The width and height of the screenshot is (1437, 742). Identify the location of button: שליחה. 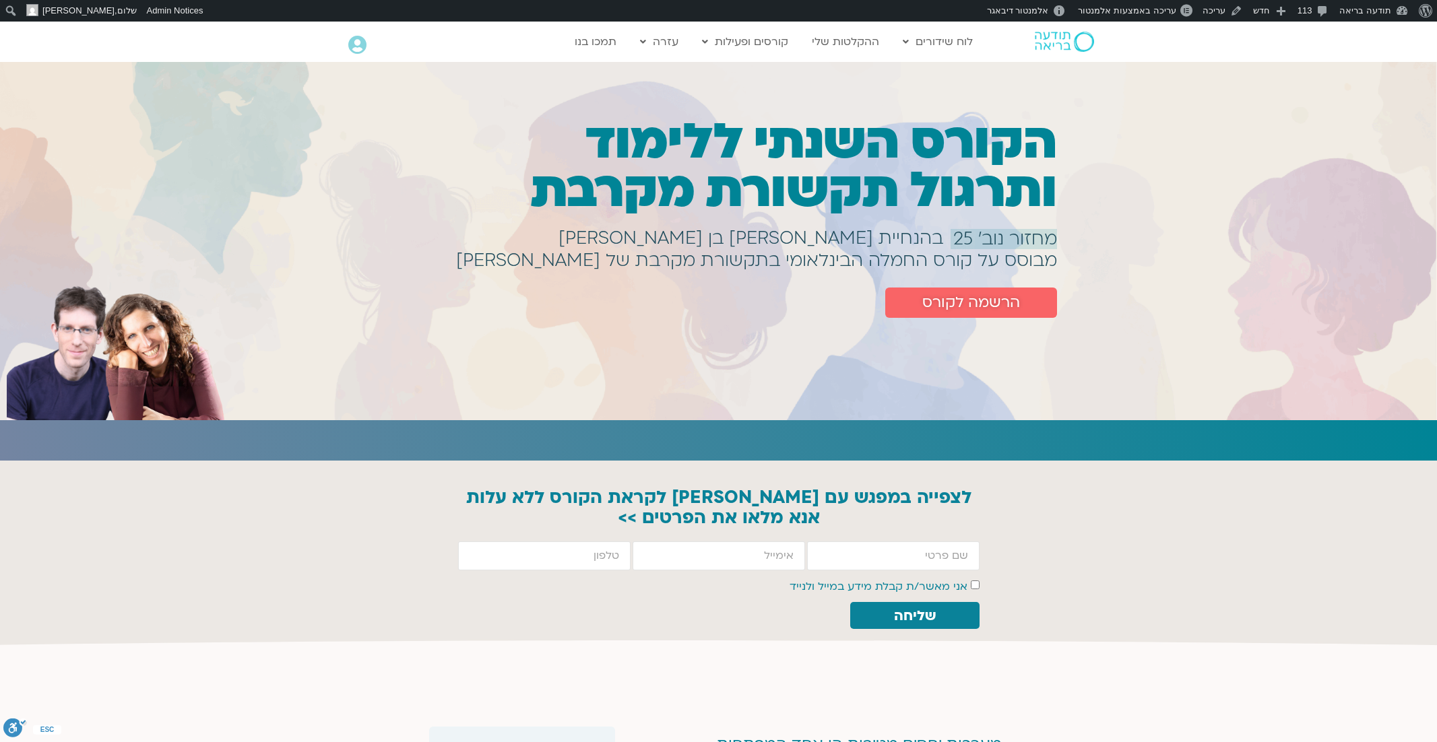
(914, 616).